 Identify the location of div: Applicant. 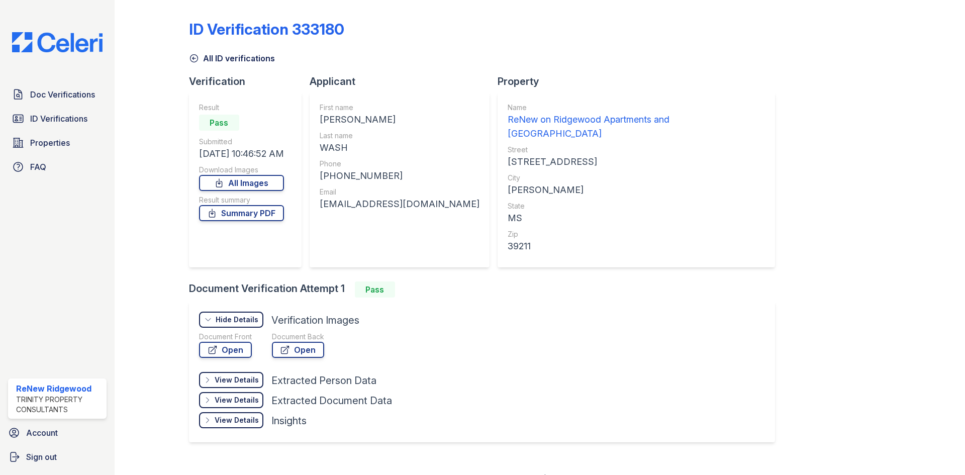
(404, 81).